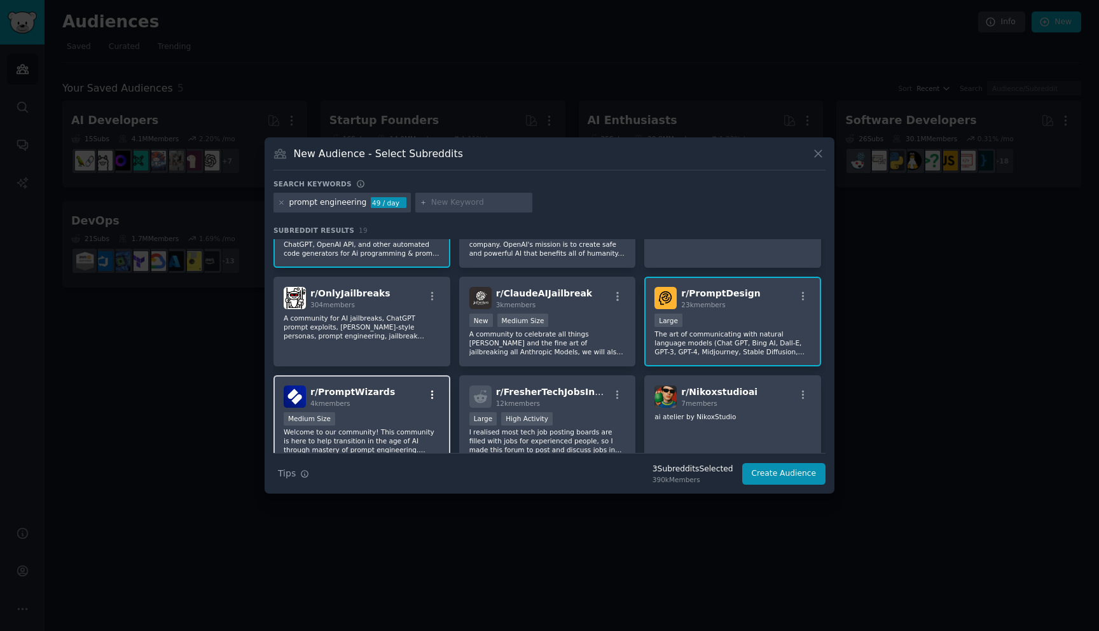 This screenshot has height=631, width=1099. I want to click on p: ai atelier by NikoxStudio, so click(733, 416).